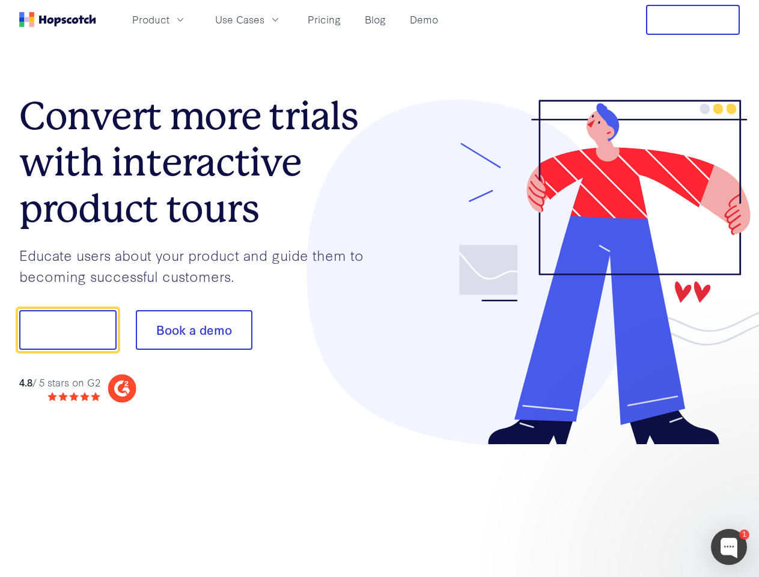  I want to click on a: Demo, so click(424, 19).